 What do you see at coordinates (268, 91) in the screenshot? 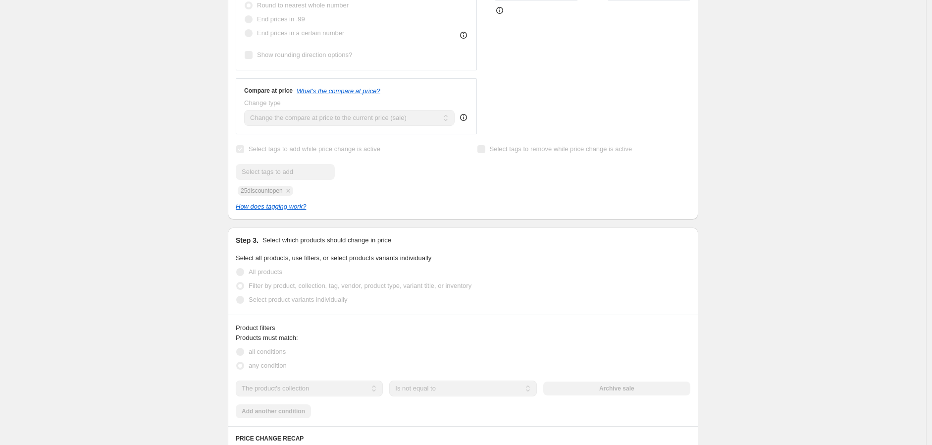
I see `h3: Compare at price` at bounding box center [268, 91].